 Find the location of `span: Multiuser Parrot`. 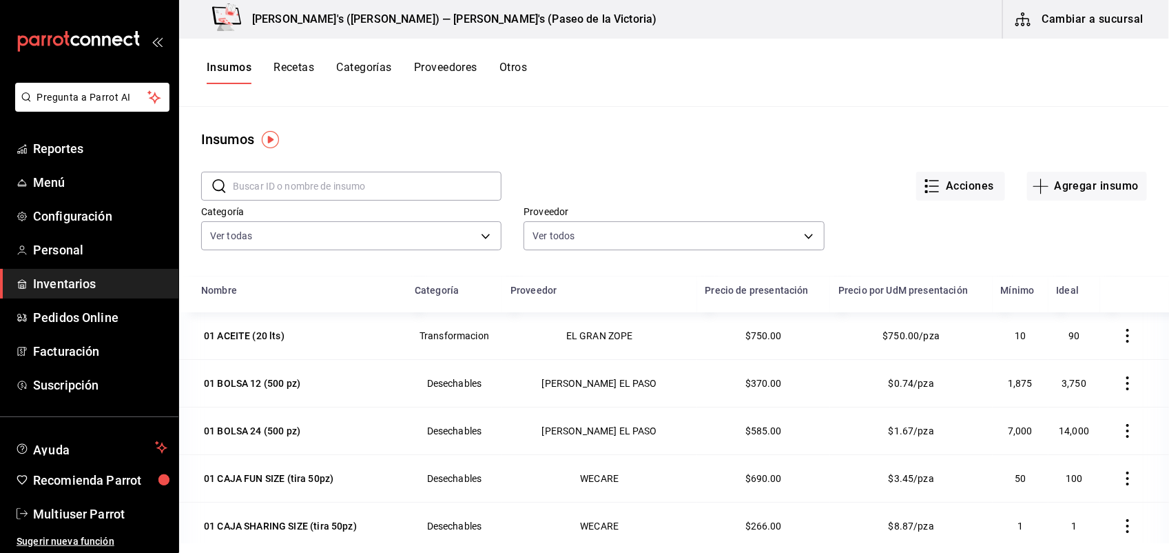

span: Multiuser Parrot is located at coordinates (100, 513).